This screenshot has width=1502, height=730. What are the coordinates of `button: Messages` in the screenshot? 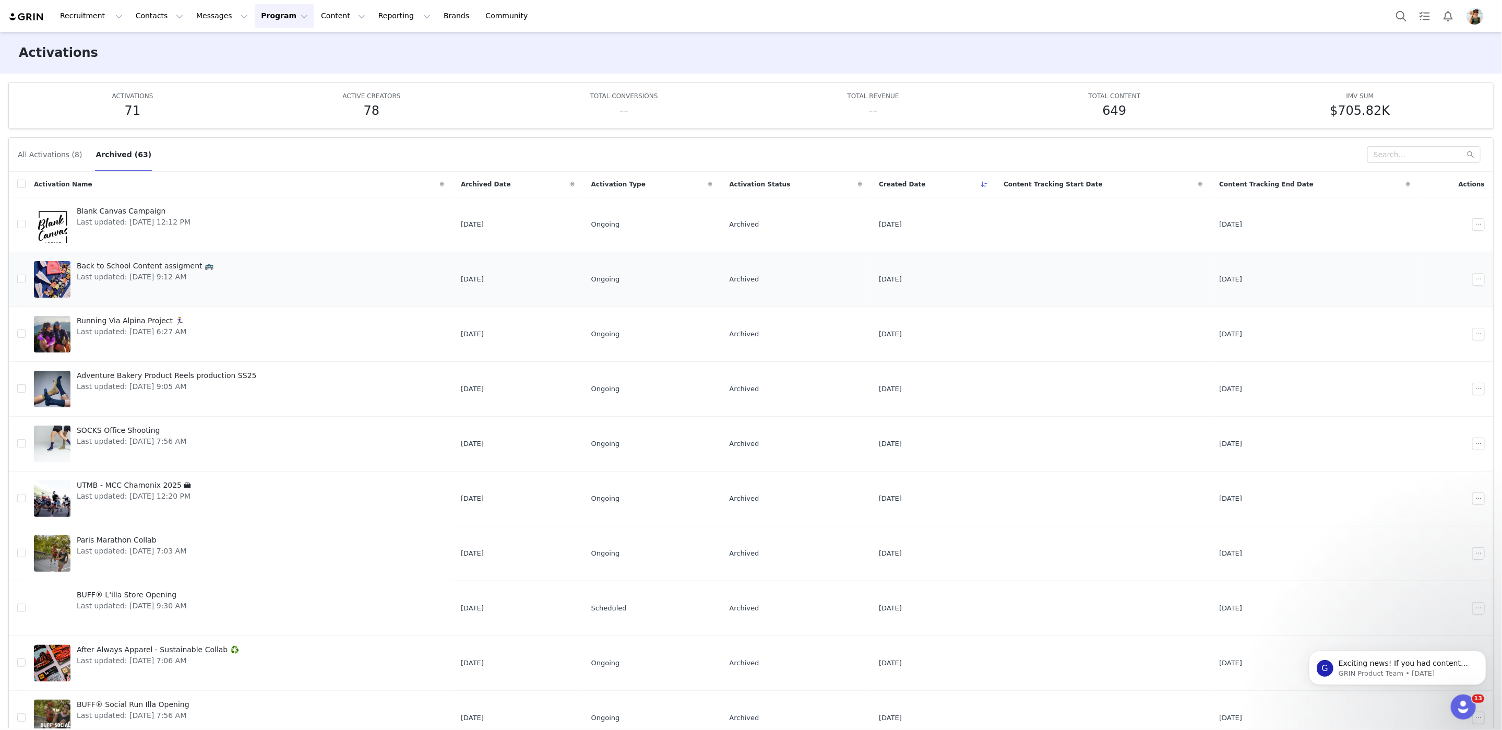 It's located at (222, 16).